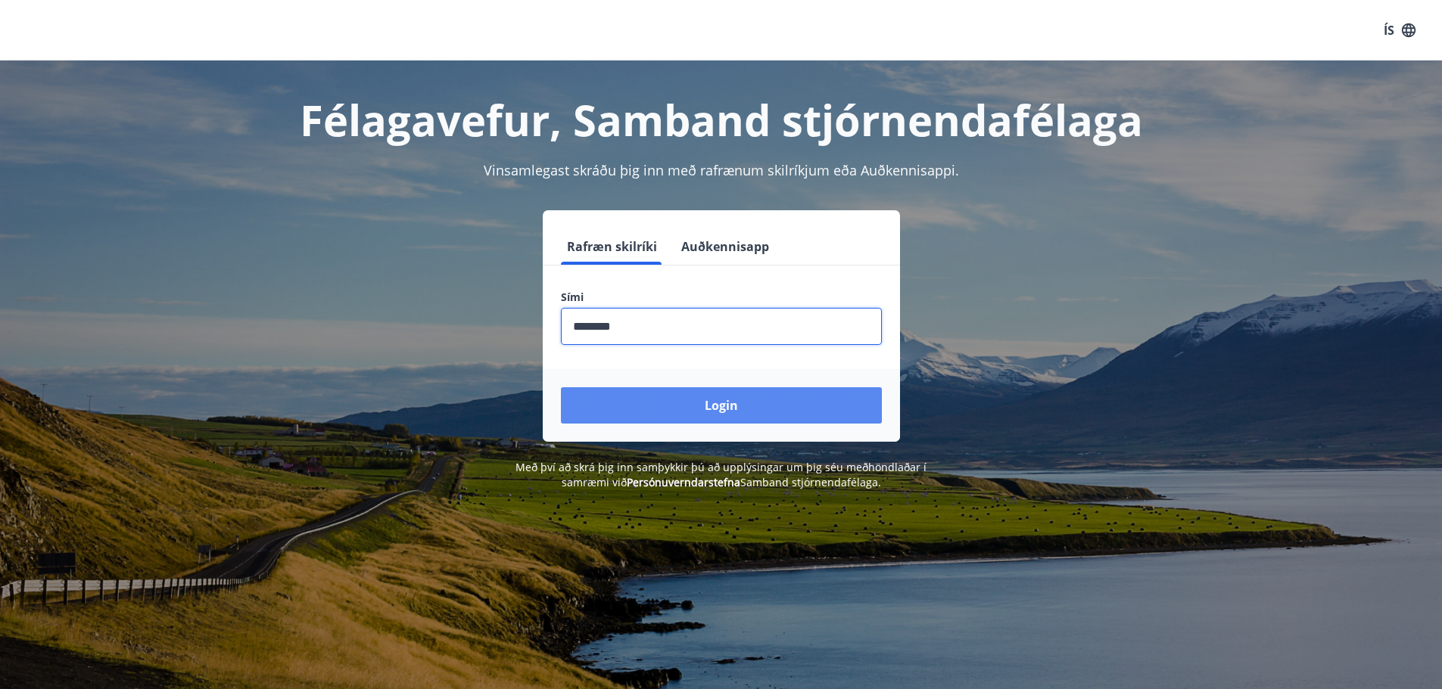 This screenshot has height=689, width=1442. What do you see at coordinates (721, 297) in the screenshot?
I see `label: Sími` at bounding box center [721, 297].